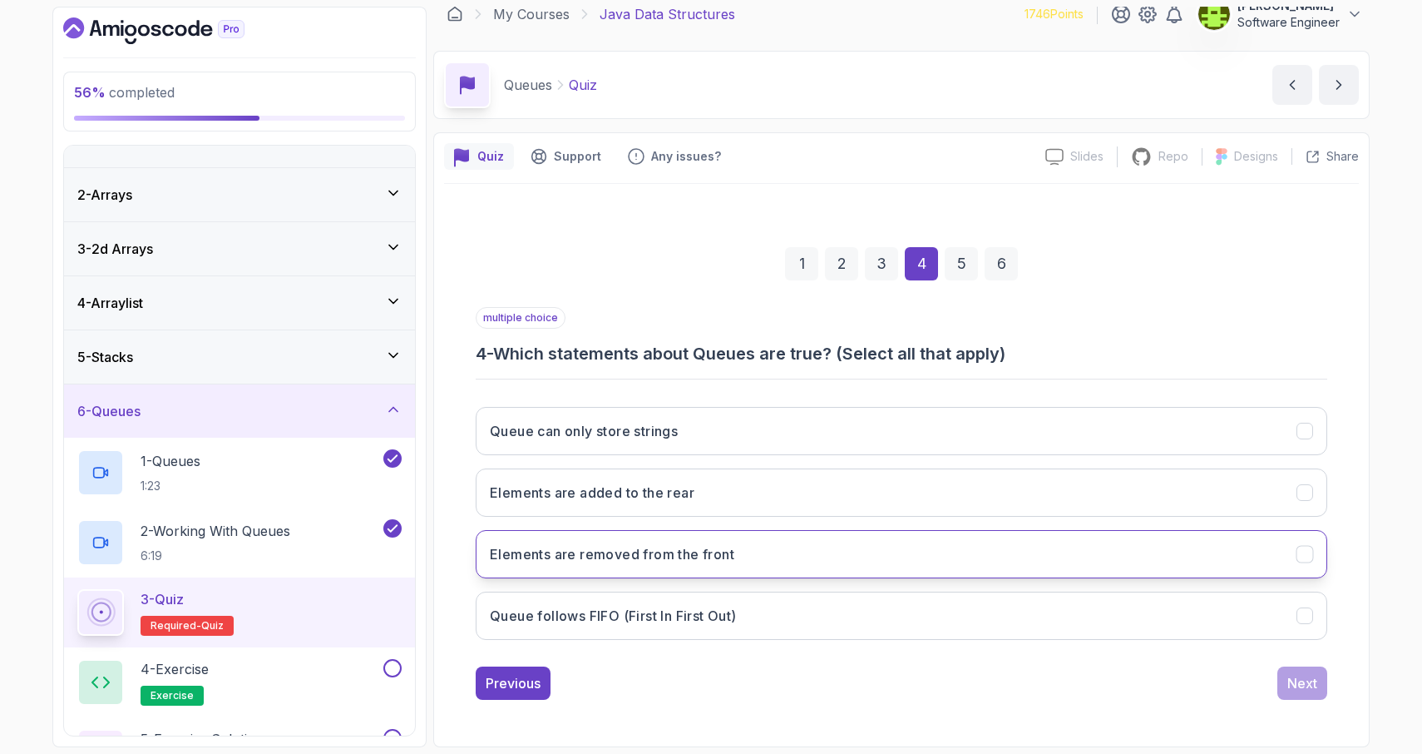  What do you see at coordinates (922, 264) in the screenshot?
I see `div: 4` at bounding box center [922, 264].